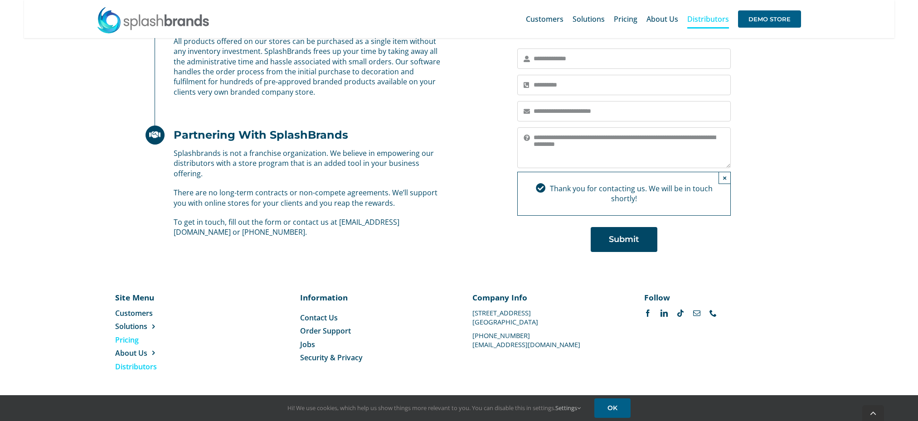 Image resolution: width=918 pixels, height=421 pixels. Describe the element at coordinates (624, 239) in the screenshot. I see `span: Submit` at that location.